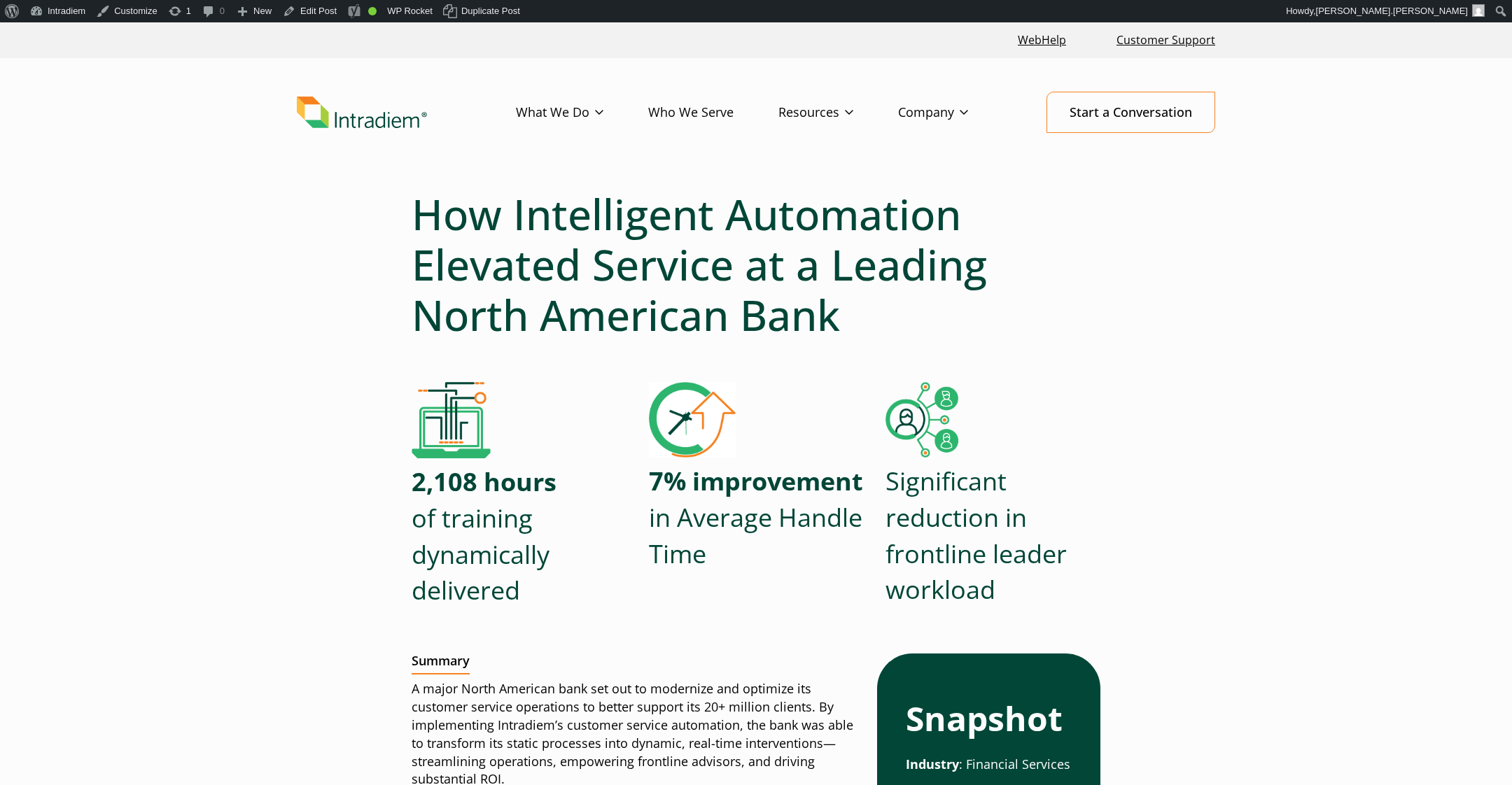  What do you see at coordinates (440, 664) in the screenshot?
I see `h2: Summary` at bounding box center [440, 664].